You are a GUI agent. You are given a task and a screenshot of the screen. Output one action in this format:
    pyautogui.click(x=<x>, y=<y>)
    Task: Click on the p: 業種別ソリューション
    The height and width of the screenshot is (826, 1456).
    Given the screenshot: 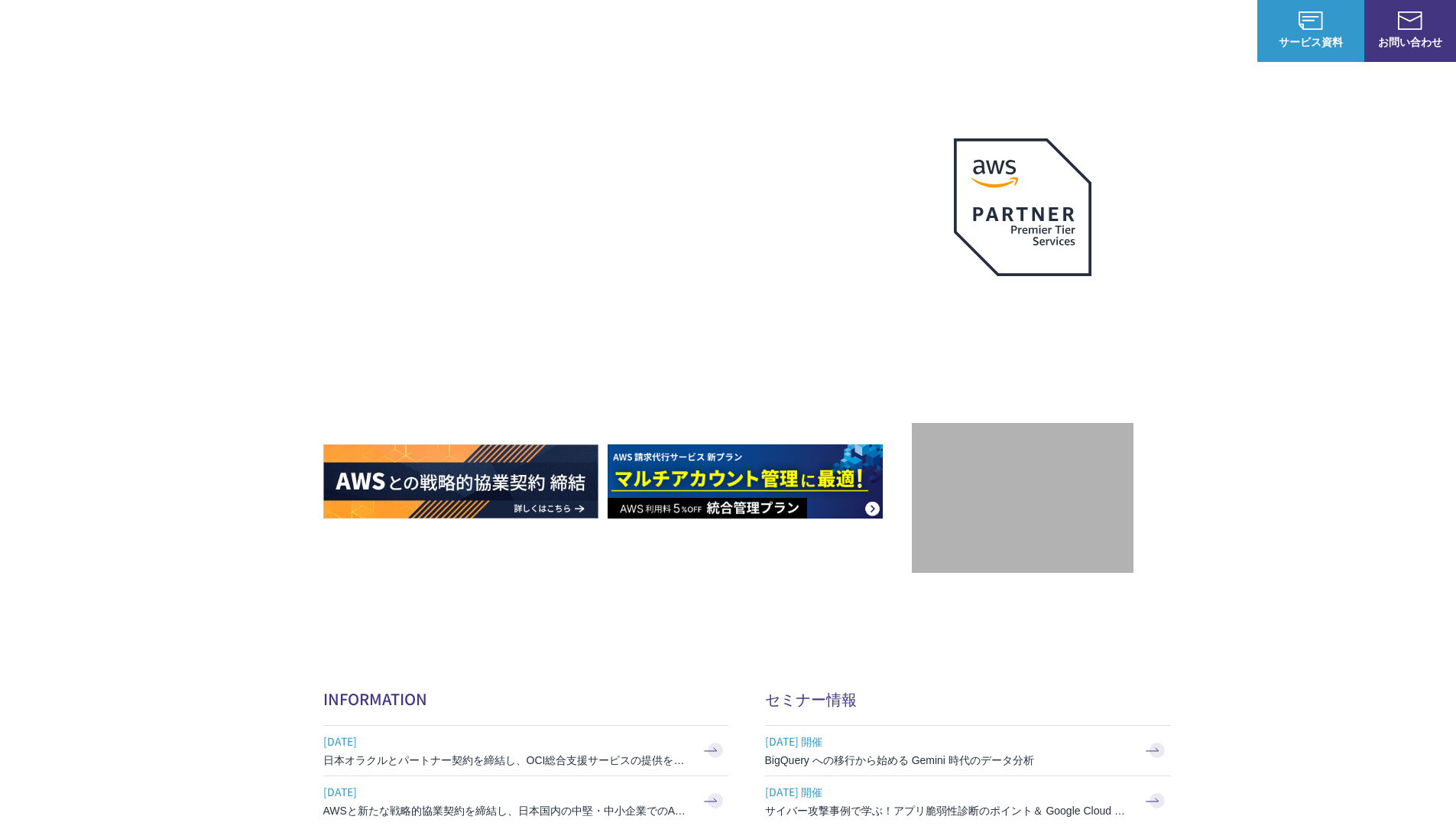 What is the action you would take?
    pyautogui.click(x=946, y=30)
    